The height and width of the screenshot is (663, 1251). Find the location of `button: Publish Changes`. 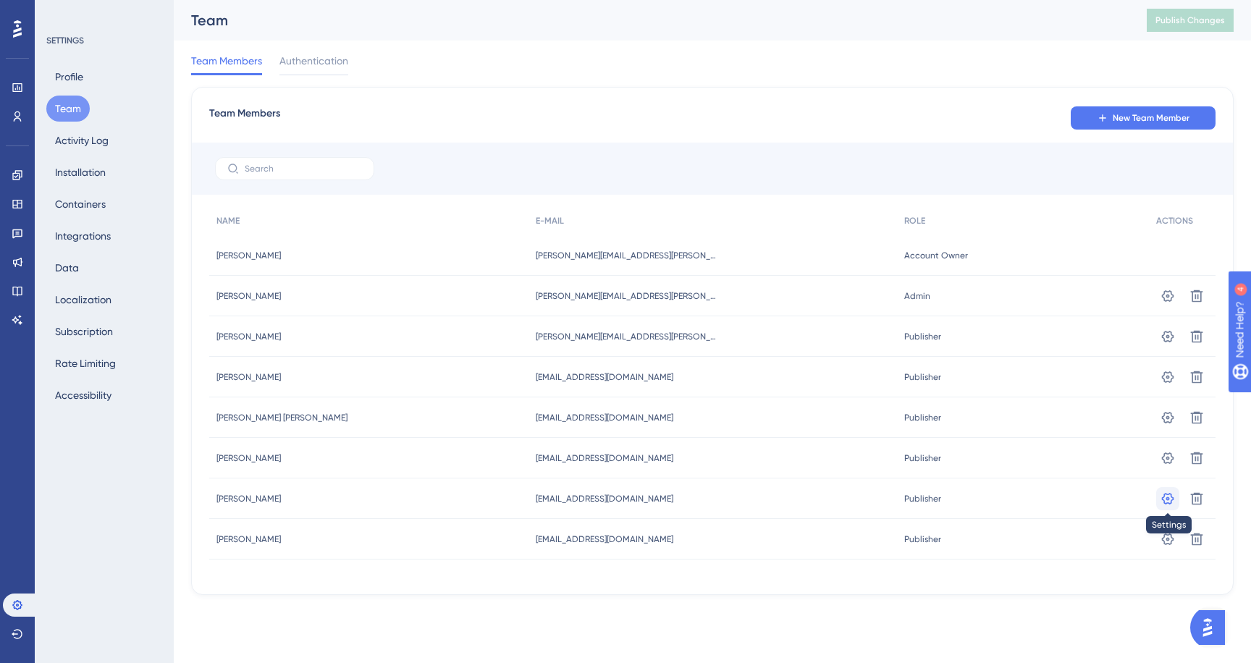

button: Publish Changes is located at coordinates (1191, 20).